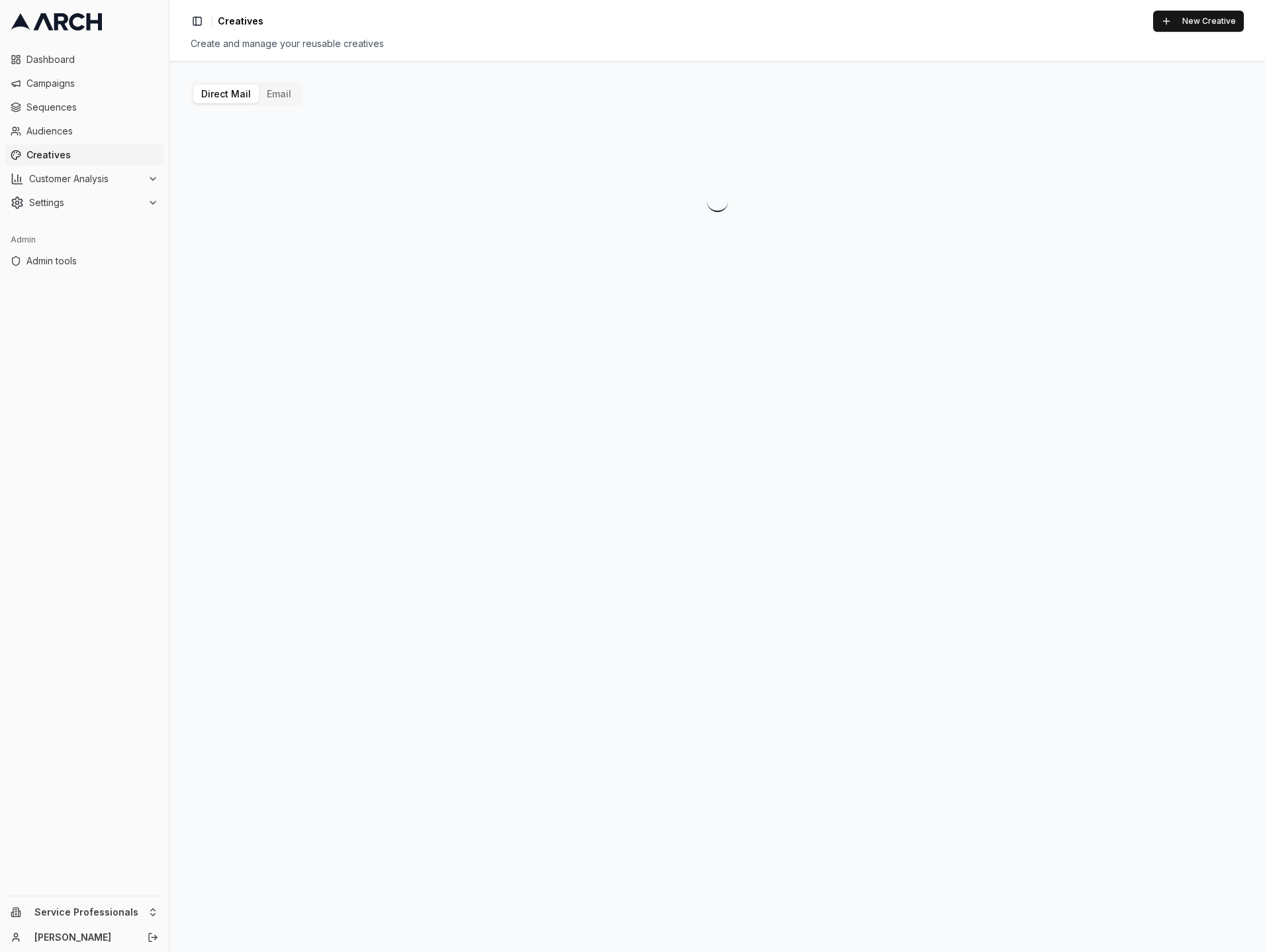 Image resolution: width=1265 pixels, height=952 pixels. Describe the element at coordinates (84, 178) in the screenshot. I see `button: Customer Analysis` at that location.